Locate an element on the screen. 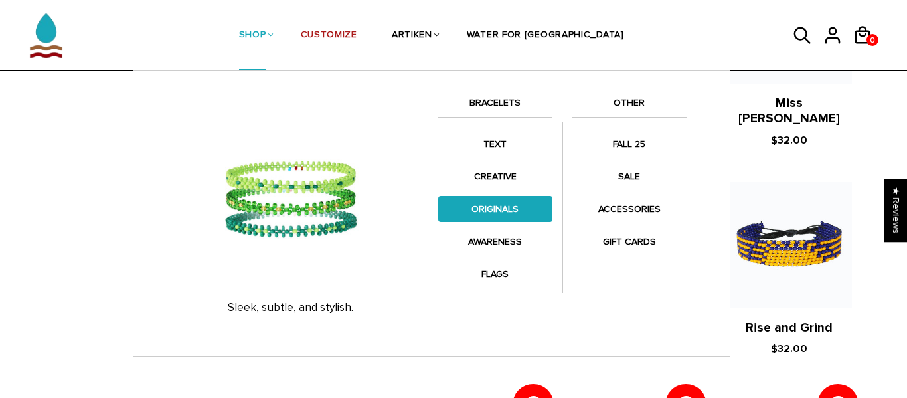 The width and height of the screenshot is (907, 398). div: Click to open Judge.me floating reviews tab is located at coordinates (896, 210).